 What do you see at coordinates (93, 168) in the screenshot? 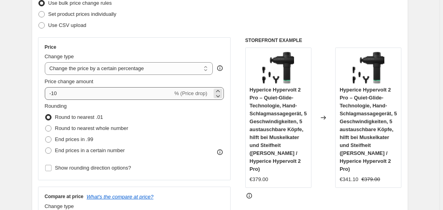
I see `span: Show rounding direction options?` at bounding box center [93, 168].